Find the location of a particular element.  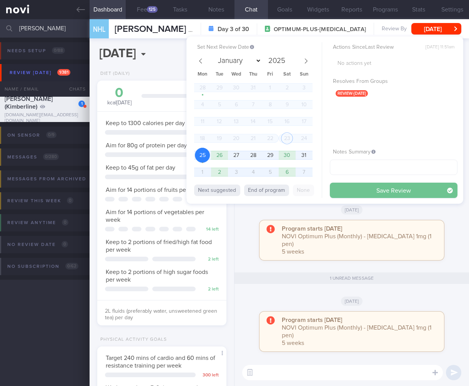

span: Tue is located at coordinates (219, 75).